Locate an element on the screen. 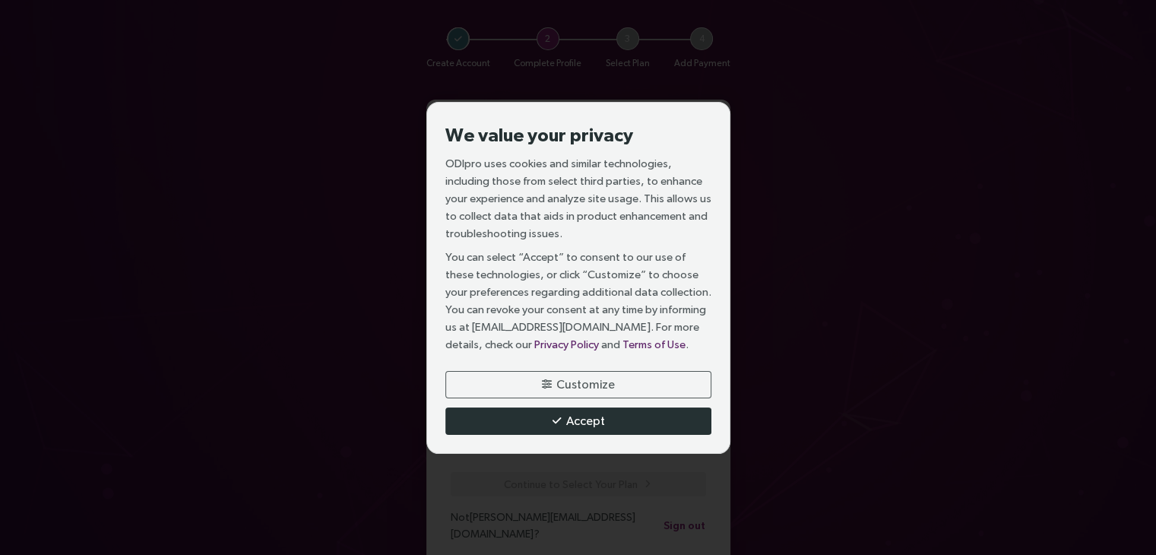 The width and height of the screenshot is (1156, 555). a: Terms of Use is located at coordinates (654, 344).